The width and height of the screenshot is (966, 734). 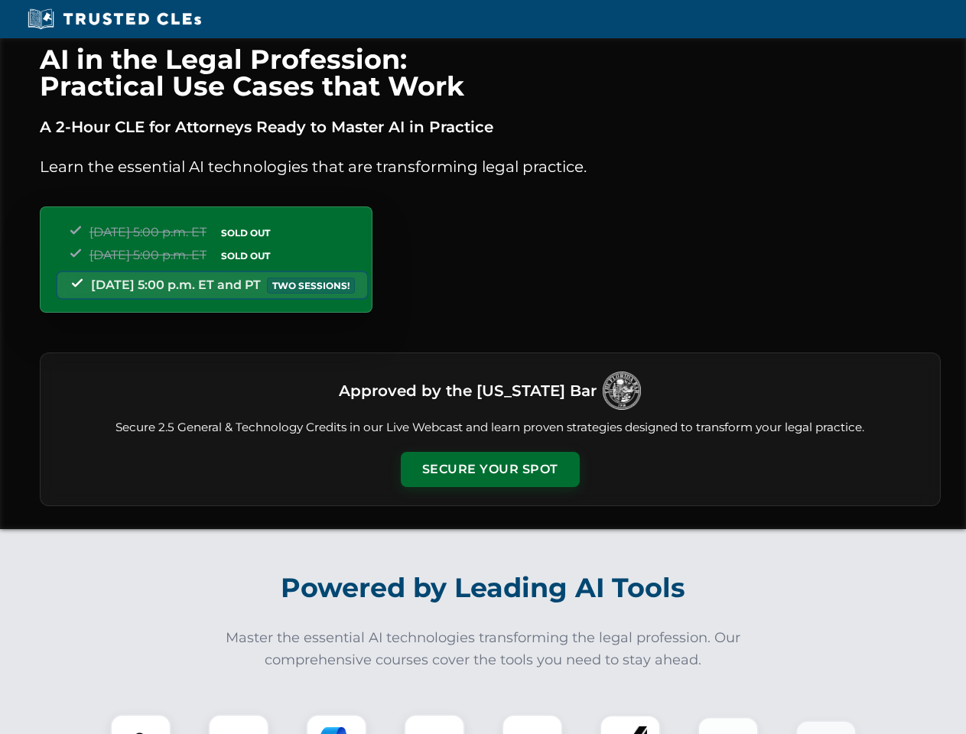 What do you see at coordinates (483, 649) in the screenshot?
I see `p: Master the essential AI technologies transforming the legal profession. Our comprehensive courses...` at bounding box center [483, 649].